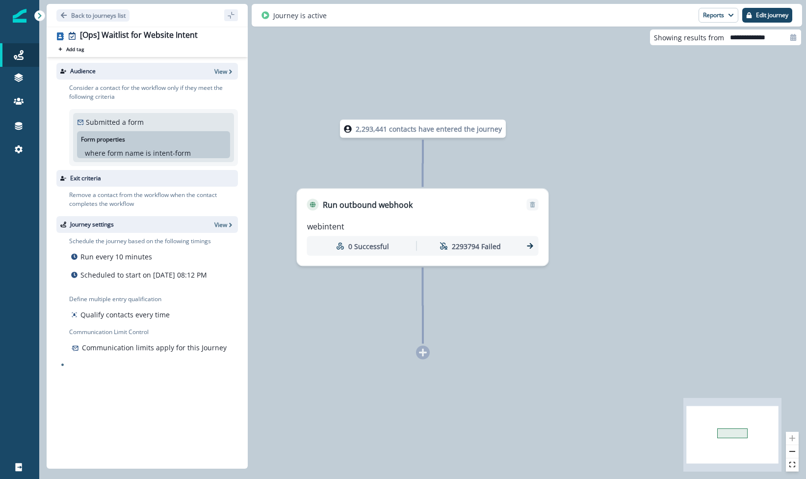  What do you see at coordinates (85, 178) in the screenshot?
I see `p: Exit criteria` at bounding box center [85, 178].